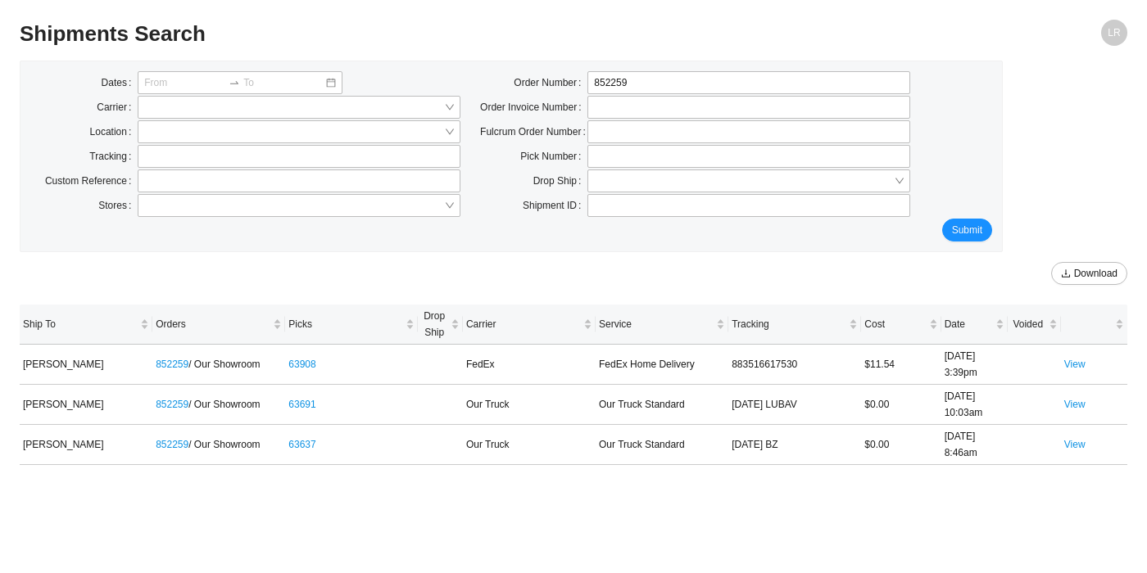 The width and height of the screenshot is (1147, 573). Describe the element at coordinates (662, 365) in the screenshot. I see `td: FedEx Home Delivery` at that location.